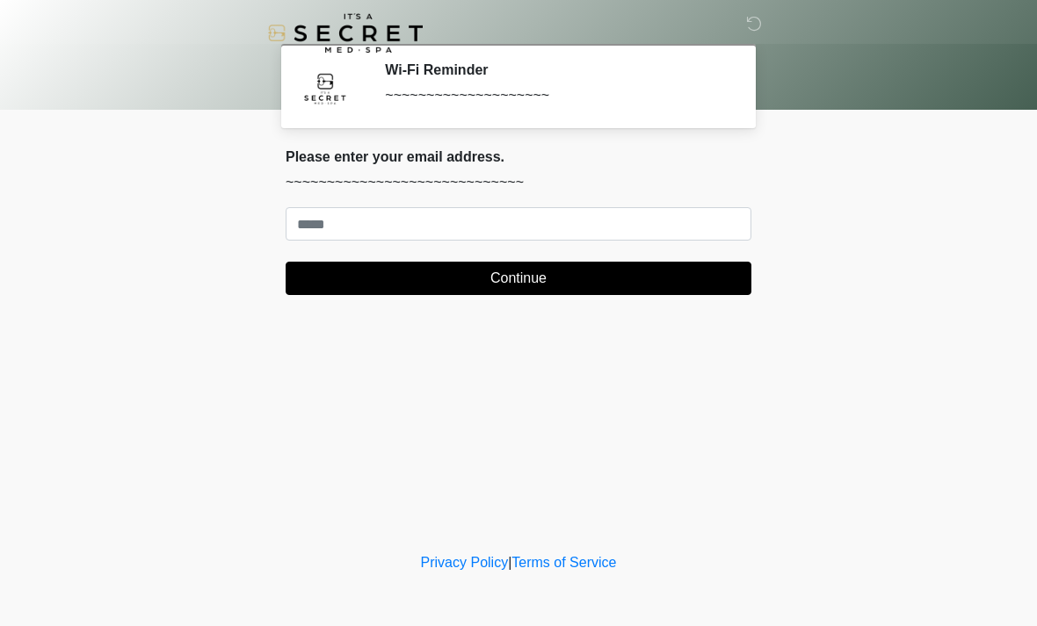  What do you see at coordinates (563, 562) in the screenshot?
I see `a: Terms of Service` at bounding box center [563, 562].